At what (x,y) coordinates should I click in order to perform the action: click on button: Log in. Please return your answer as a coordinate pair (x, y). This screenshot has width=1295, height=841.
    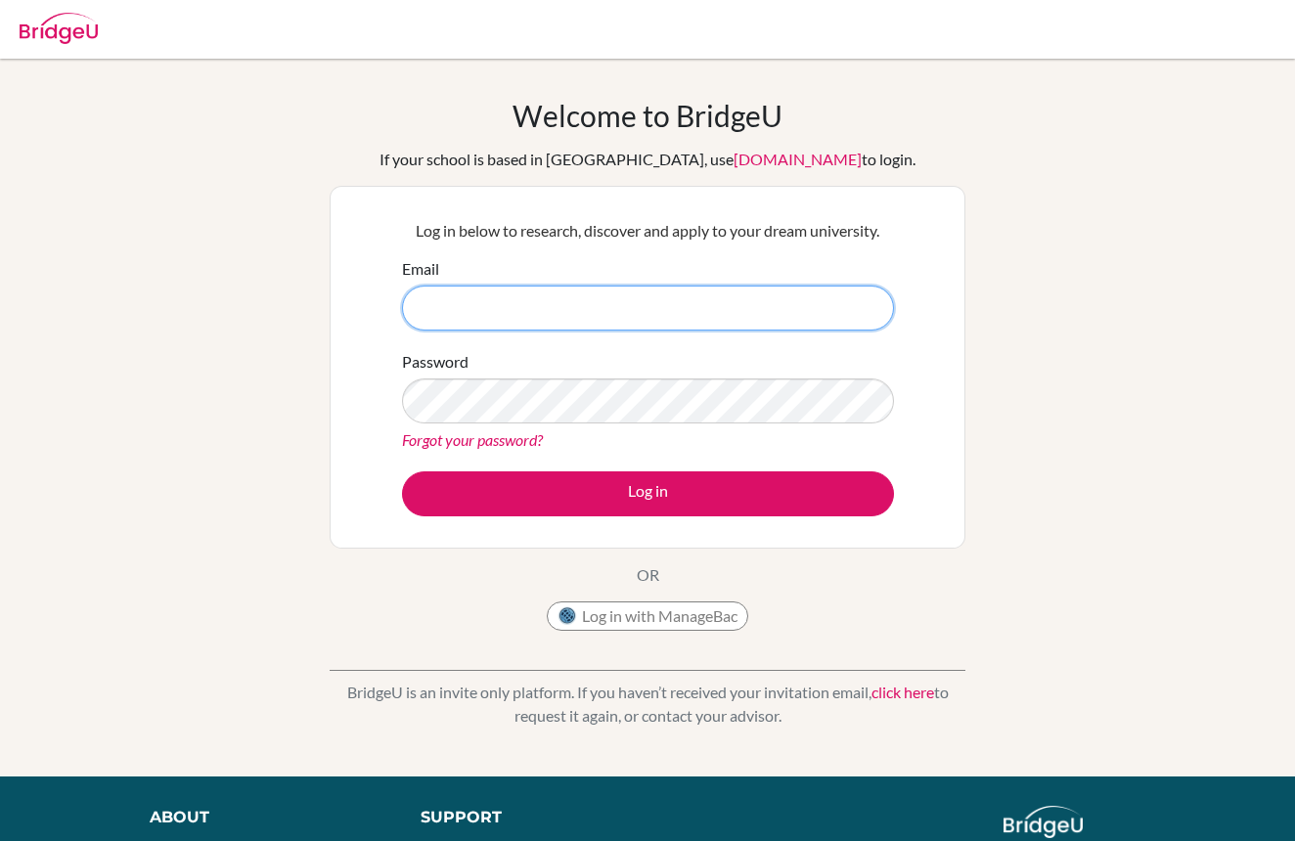
    Looking at the image, I should click on (648, 494).